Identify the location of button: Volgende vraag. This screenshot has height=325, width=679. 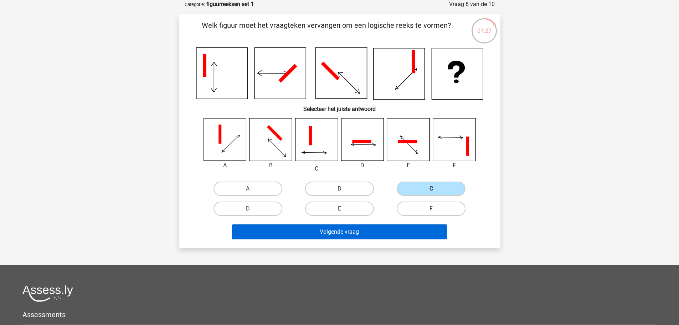
(339, 232).